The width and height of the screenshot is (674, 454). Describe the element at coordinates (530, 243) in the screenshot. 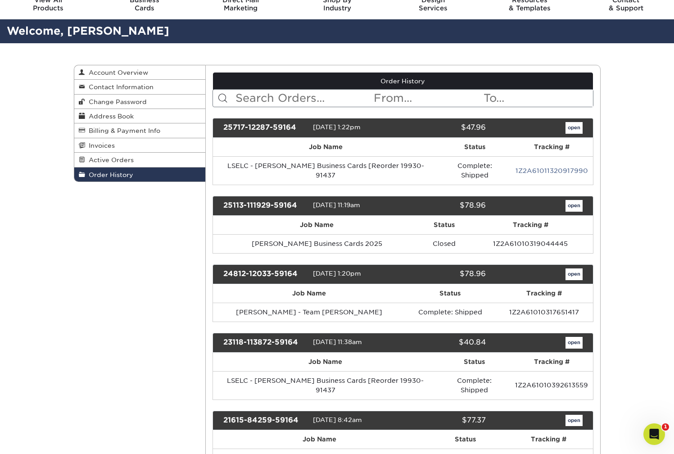

I see `td: 1Z2A61010319044445` at that location.